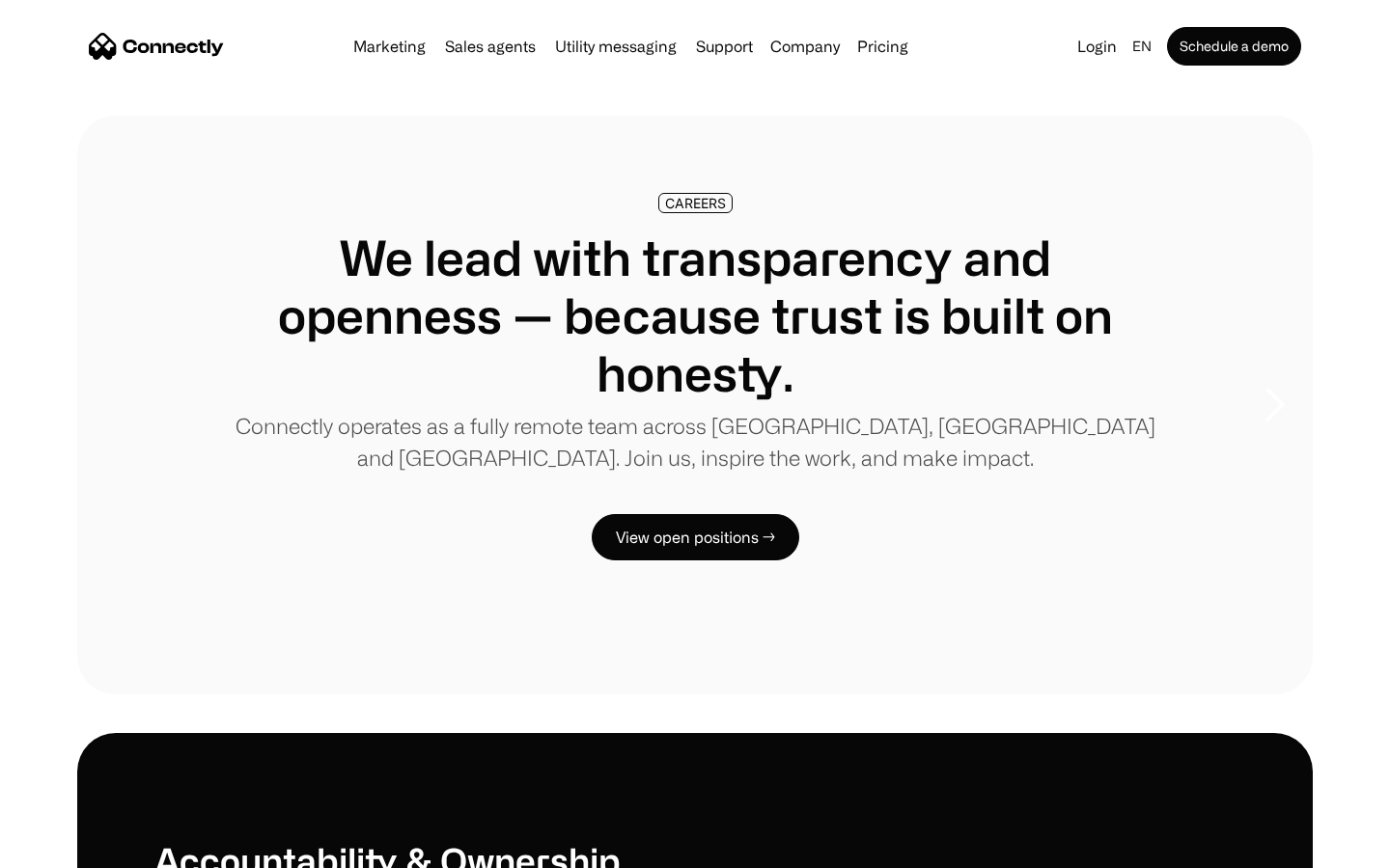  What do you see at coordinates (68, 847) in the screenshot?
I see `aside: Language selected: English` at bounding box center [68, 847].